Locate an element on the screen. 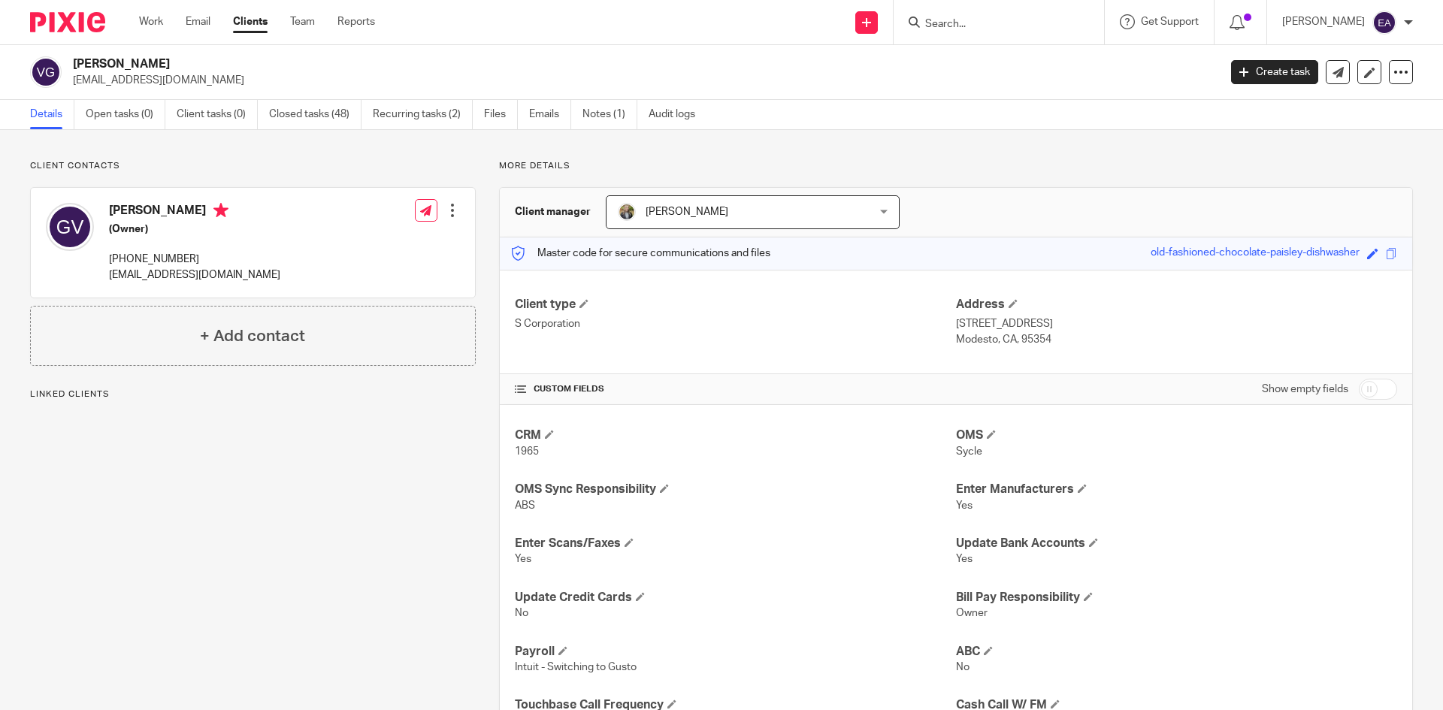 The width and height of the screenshot is (1443, 710). a: Emails is located at coordinates (550, 114).